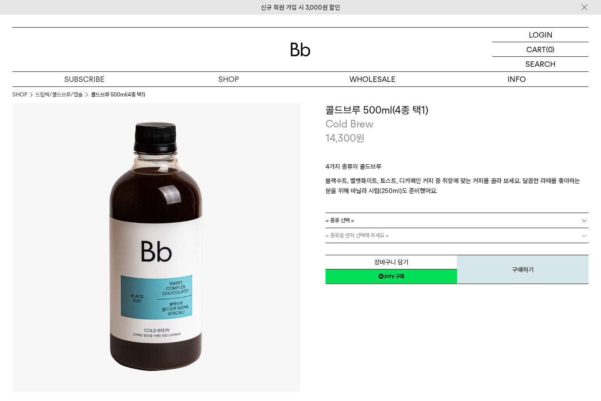 Image resolution: width=601 pixels, height=401 pixels. Describe the element at coordinates (457, 169) in the screenshot. I see `p: 4가지 종류의 콜드브루` at that location.